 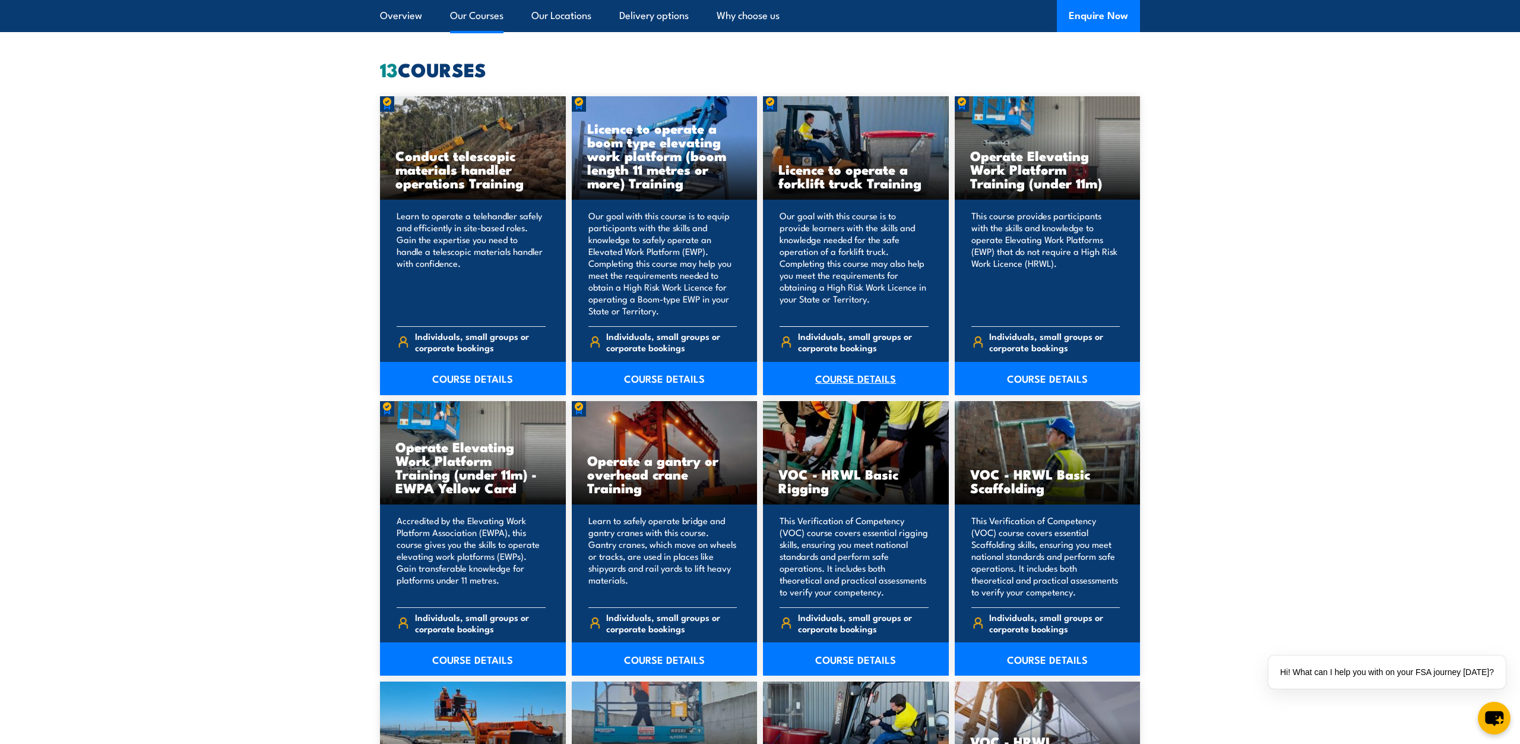 I want to click on h2: COURSES, so click(x=760, y=69).